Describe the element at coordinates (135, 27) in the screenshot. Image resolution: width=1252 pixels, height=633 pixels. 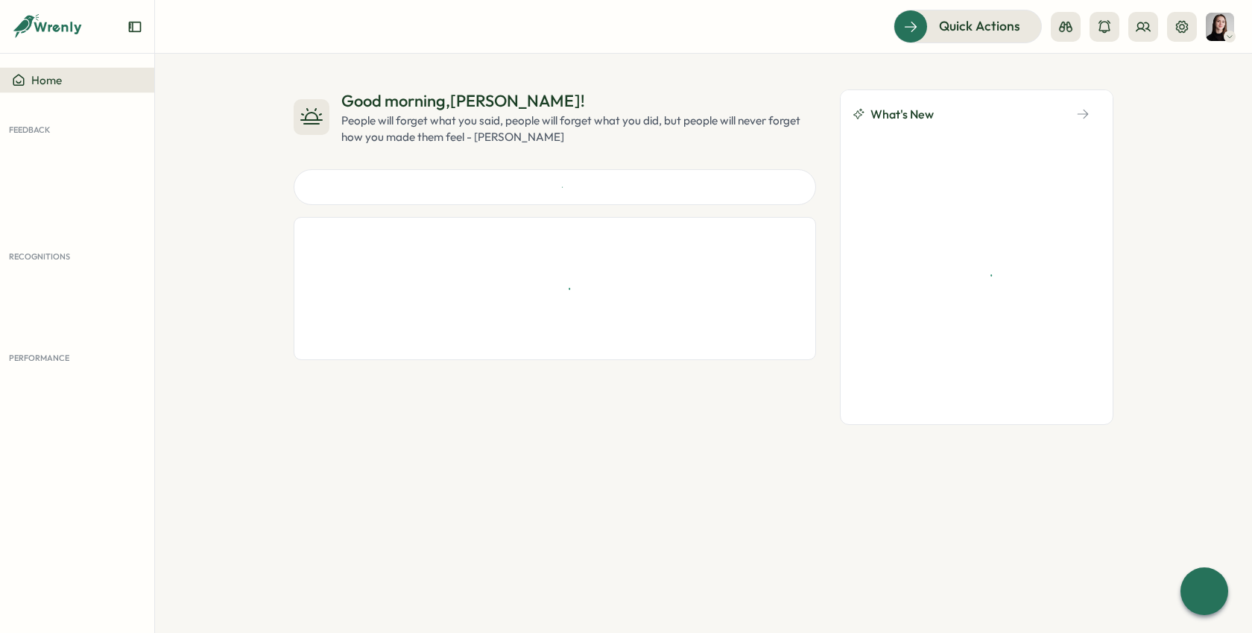
I see `button: Expand sidebar` at that location.